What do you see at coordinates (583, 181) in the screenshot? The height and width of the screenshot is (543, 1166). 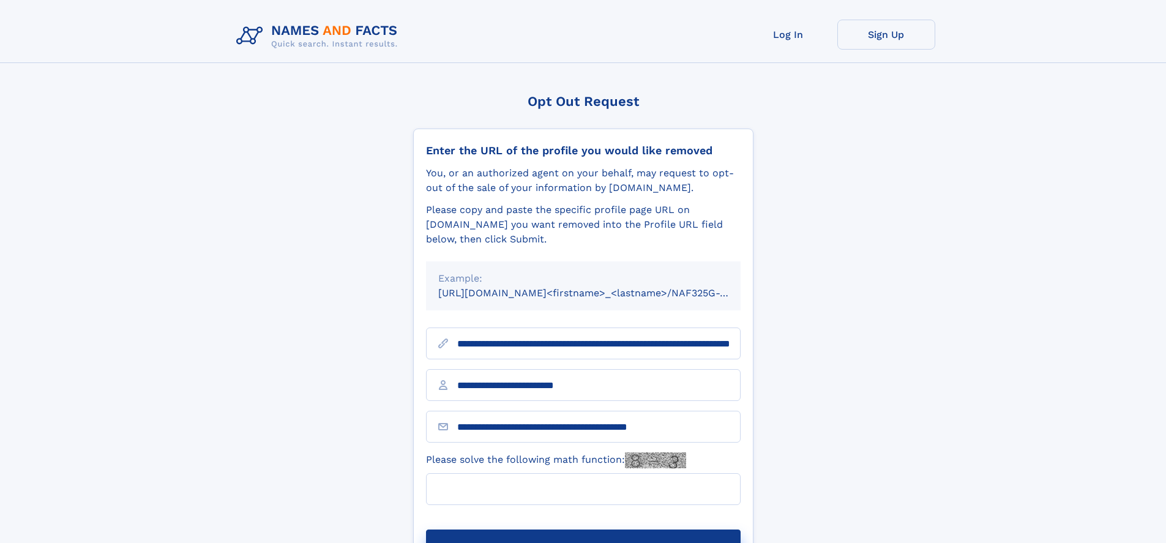 I see `div: You, or an authorized agent on your behalf, may request to opt-out of the sale of your informatio...` at bounding box center [583, 181].